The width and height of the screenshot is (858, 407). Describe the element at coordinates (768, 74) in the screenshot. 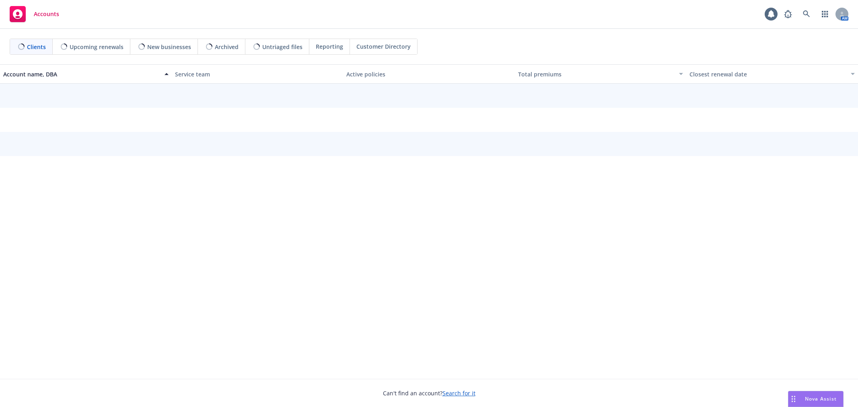

I see `div: Closest renewal date` at that location.